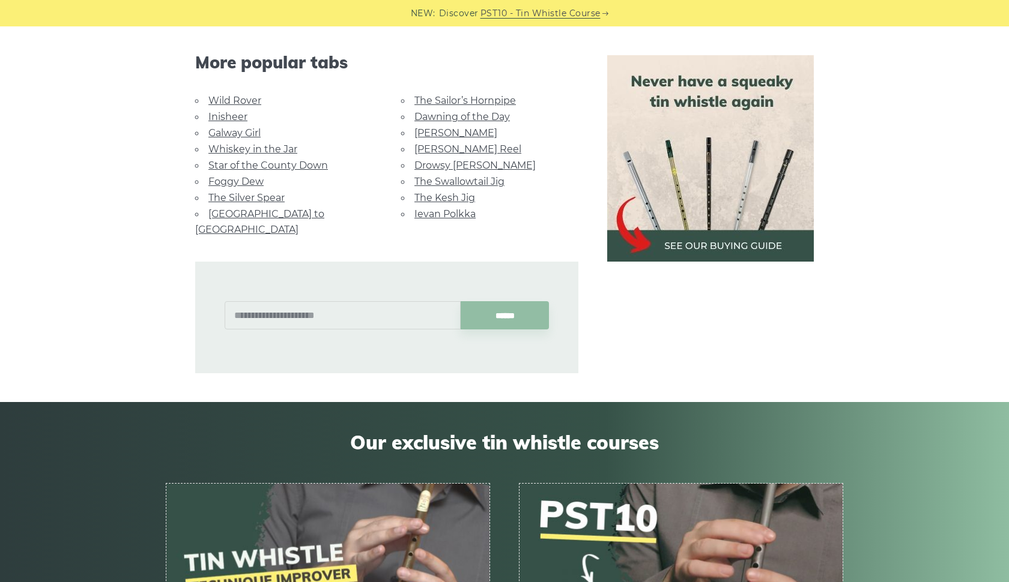 This screenshot has width=1009, height=582. Describe the element at coordinates (423, 13) in the screenshot. I see `span: NEW:` at that location.